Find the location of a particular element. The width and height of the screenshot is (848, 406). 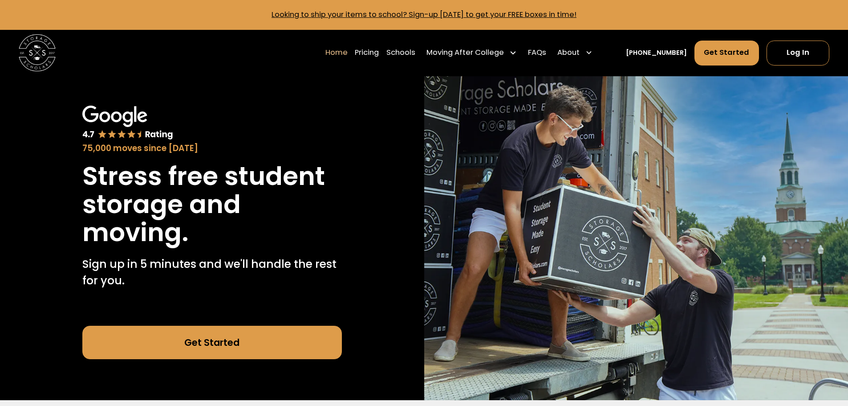

a: Home is located at coordinates (337, 53).